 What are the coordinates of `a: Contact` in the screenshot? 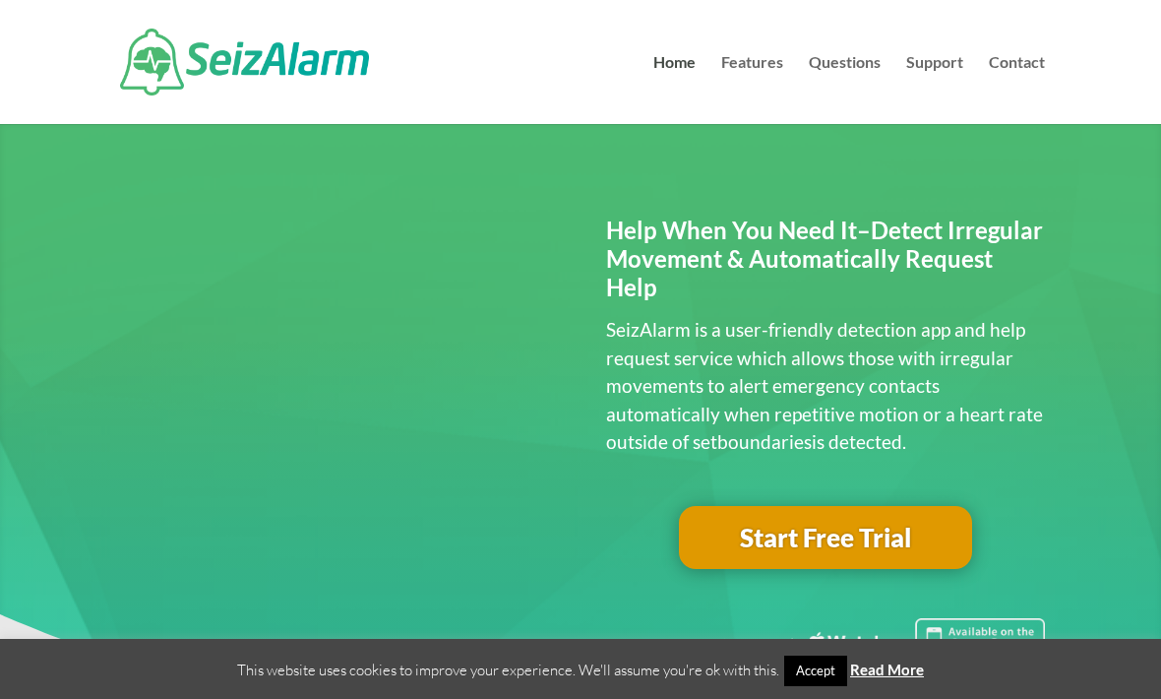 It's located at (1017, 90).